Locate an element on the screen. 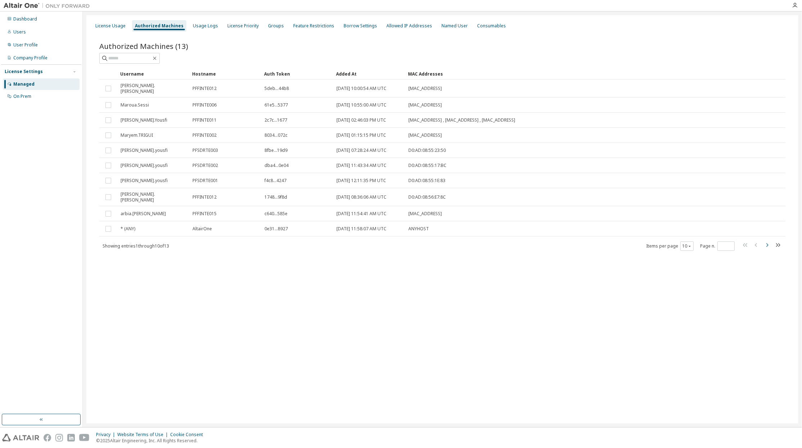 The image size is (802, 448). div: License Priority is located at coordinates (243, 26).